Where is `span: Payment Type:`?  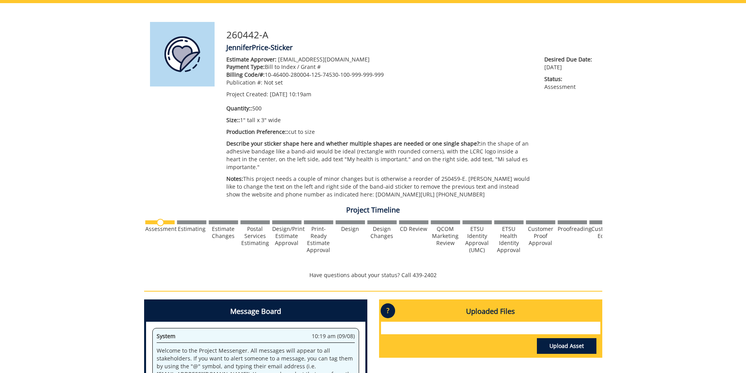 span: Payment Type: is located at coordinates (245, 67).